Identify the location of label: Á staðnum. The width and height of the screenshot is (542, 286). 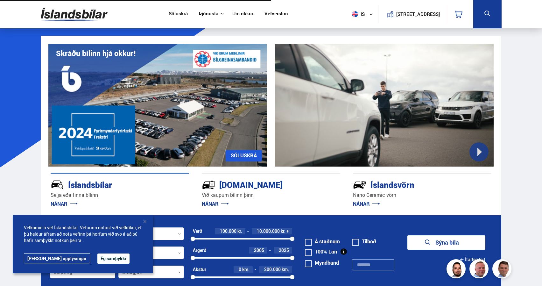
(322, 241).